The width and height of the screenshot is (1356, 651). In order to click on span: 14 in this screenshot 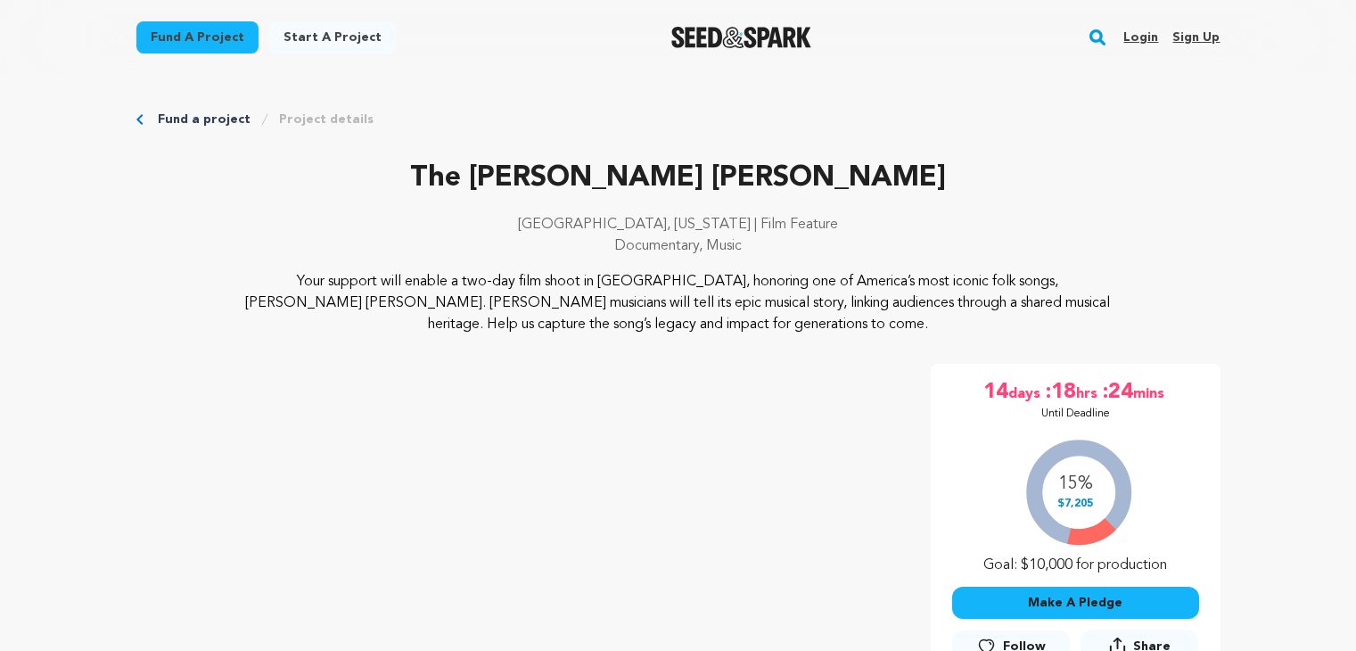, I will do `click(996, 392)`.